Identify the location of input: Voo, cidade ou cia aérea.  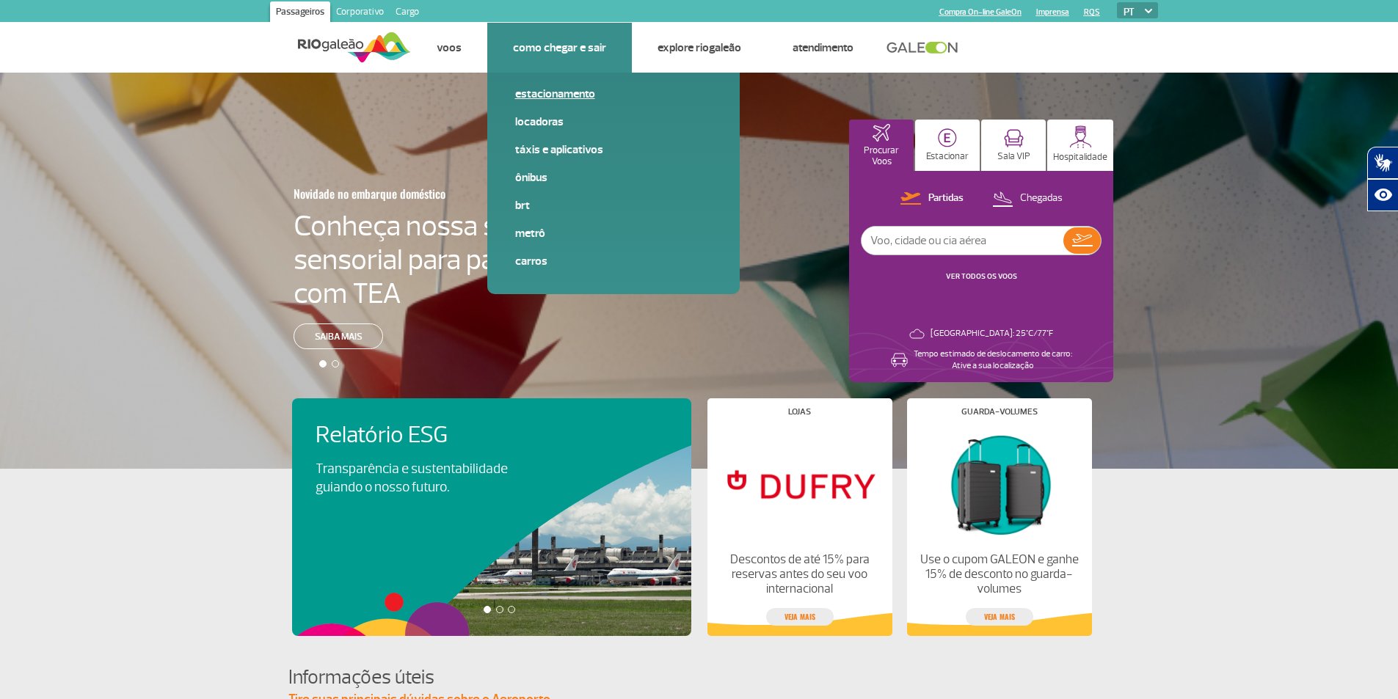
(962, 241).